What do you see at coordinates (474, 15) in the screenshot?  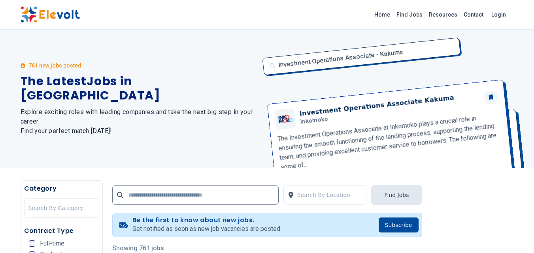 I see `a: Contact` at bounding box center [474, 15].